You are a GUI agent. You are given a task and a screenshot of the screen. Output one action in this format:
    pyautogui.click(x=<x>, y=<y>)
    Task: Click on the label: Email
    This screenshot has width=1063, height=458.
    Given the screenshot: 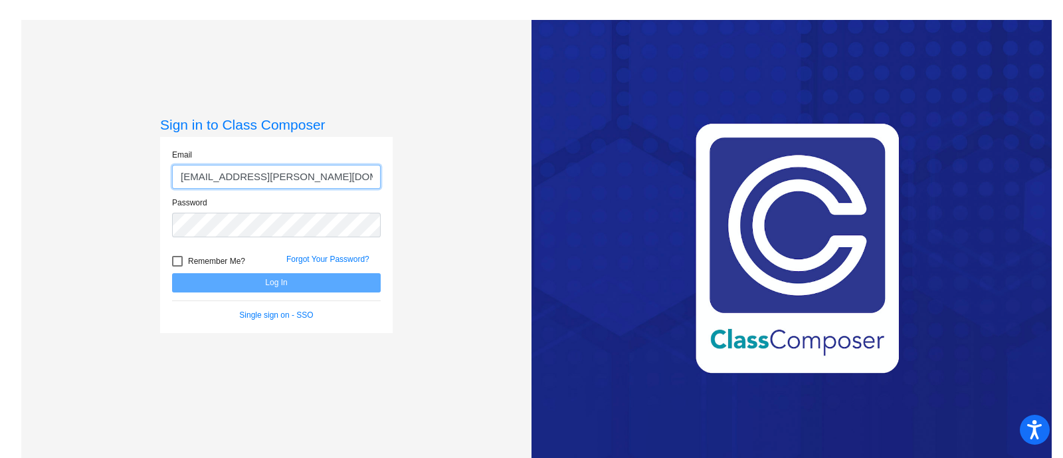 What is the action you would take?
    pyautogui.click(x=182, y=155)
    